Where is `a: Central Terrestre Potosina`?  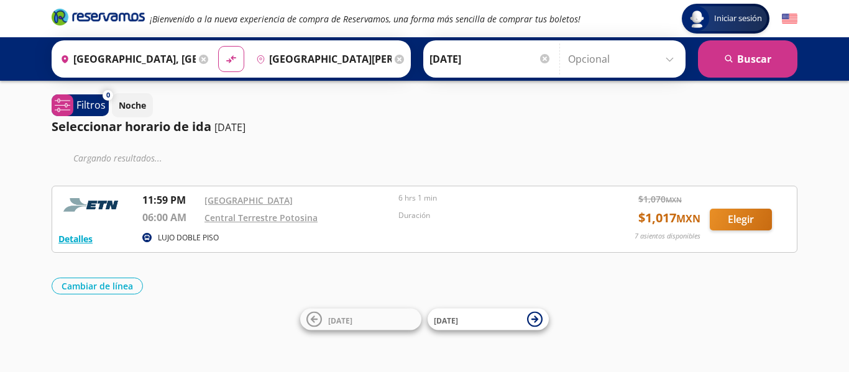
a: Central Terrestre Potosina is located at coordinates (261, 217).